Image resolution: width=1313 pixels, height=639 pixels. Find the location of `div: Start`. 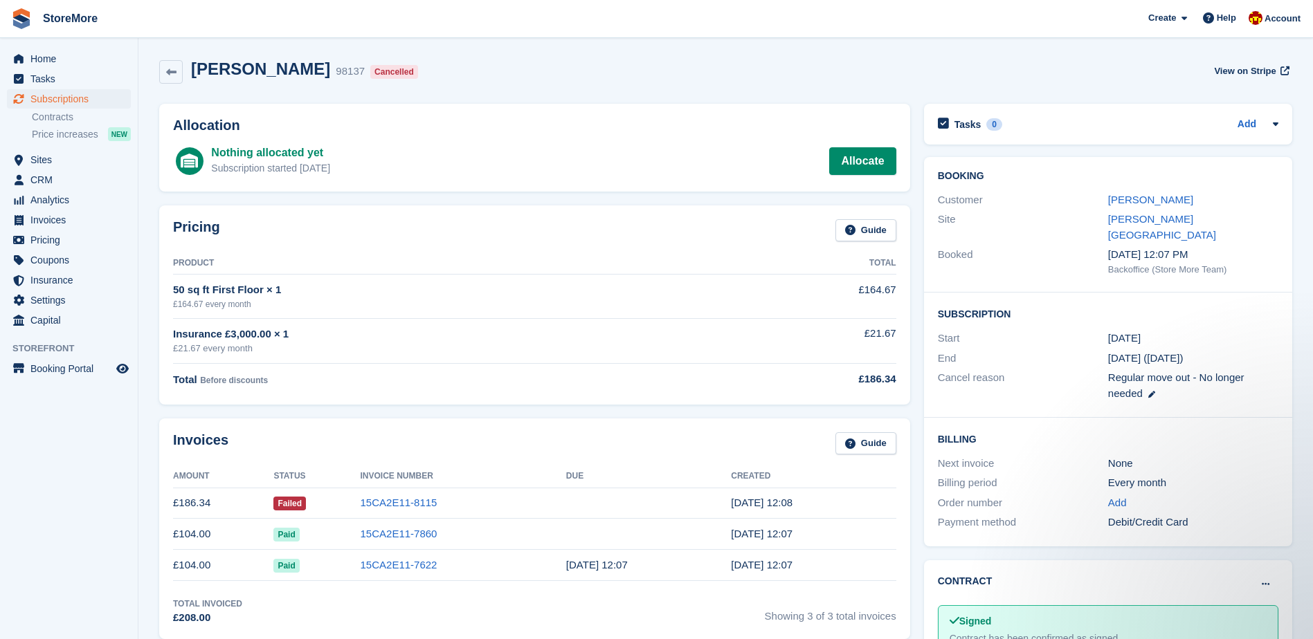

div: Start is located at coordinates (1023, 338).